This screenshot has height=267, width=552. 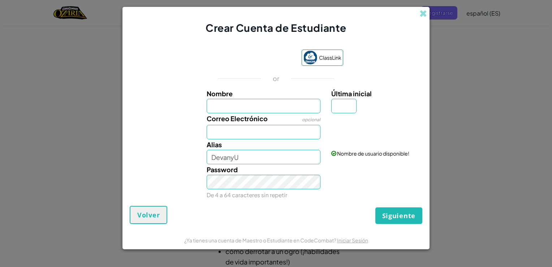 I want to click on span: opcional, so click(x=311, y=119).